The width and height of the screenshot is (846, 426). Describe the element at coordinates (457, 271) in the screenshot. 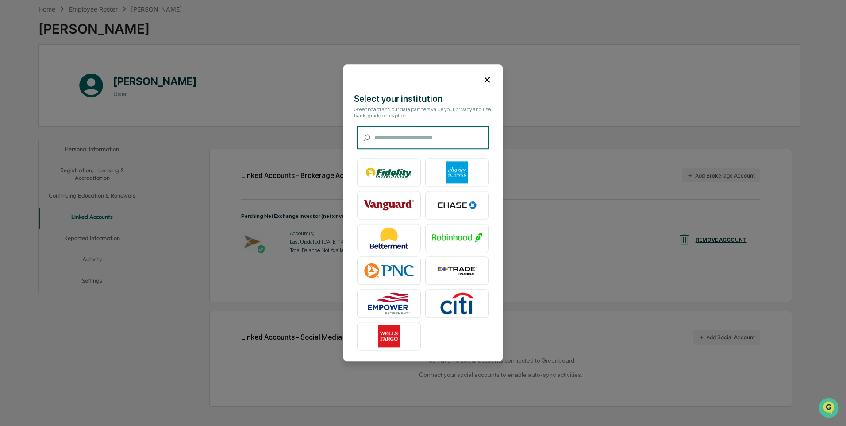

I see `img: E*TRADE` at that location.